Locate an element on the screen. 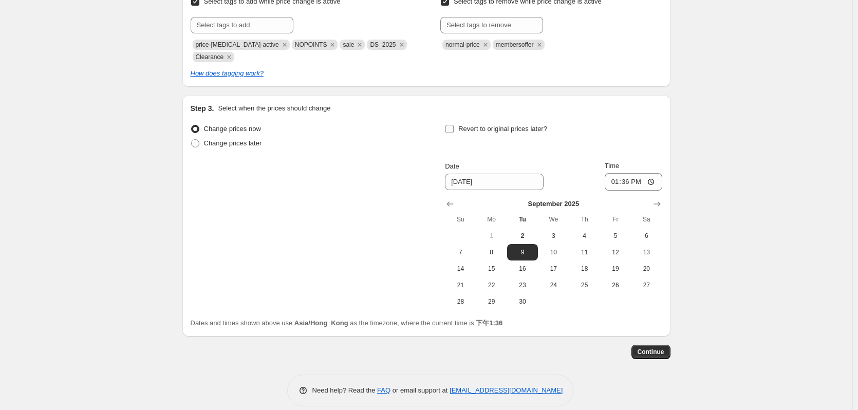  span: 6 is located at coordinates (646, 236).